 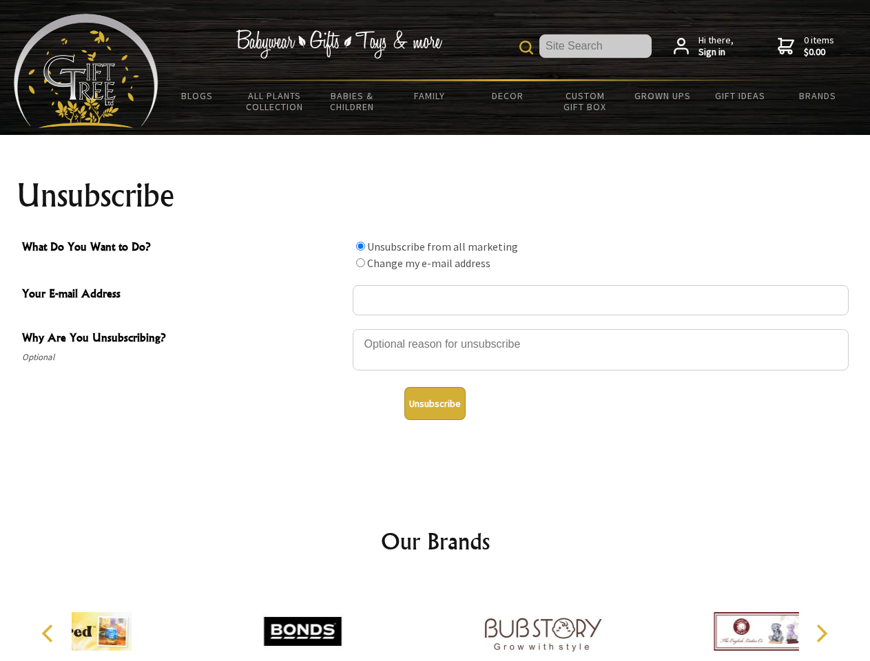 What do you see at coordinates (821, 634) in the screenshot?
I see `button: Next` at bounding box center [821, 634].